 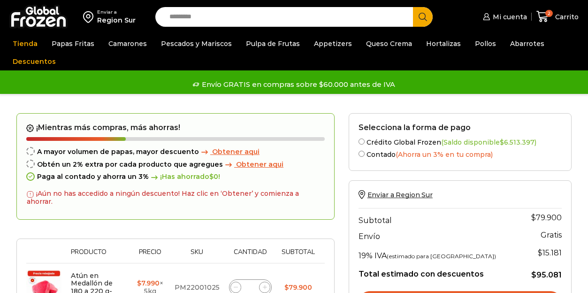 What do you see at coordinates (551, 235) in the screenshot?
I see `strong: Gratis` at bounding box center [551, 235].